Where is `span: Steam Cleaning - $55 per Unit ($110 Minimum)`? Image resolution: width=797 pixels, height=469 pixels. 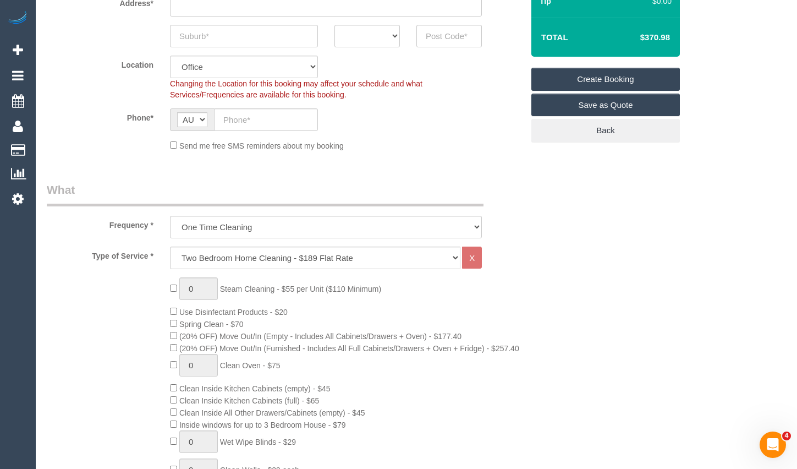
span: Steam Cleaning - $55 per Unit ($110 Minimum) is located at coordinates (300, 289).